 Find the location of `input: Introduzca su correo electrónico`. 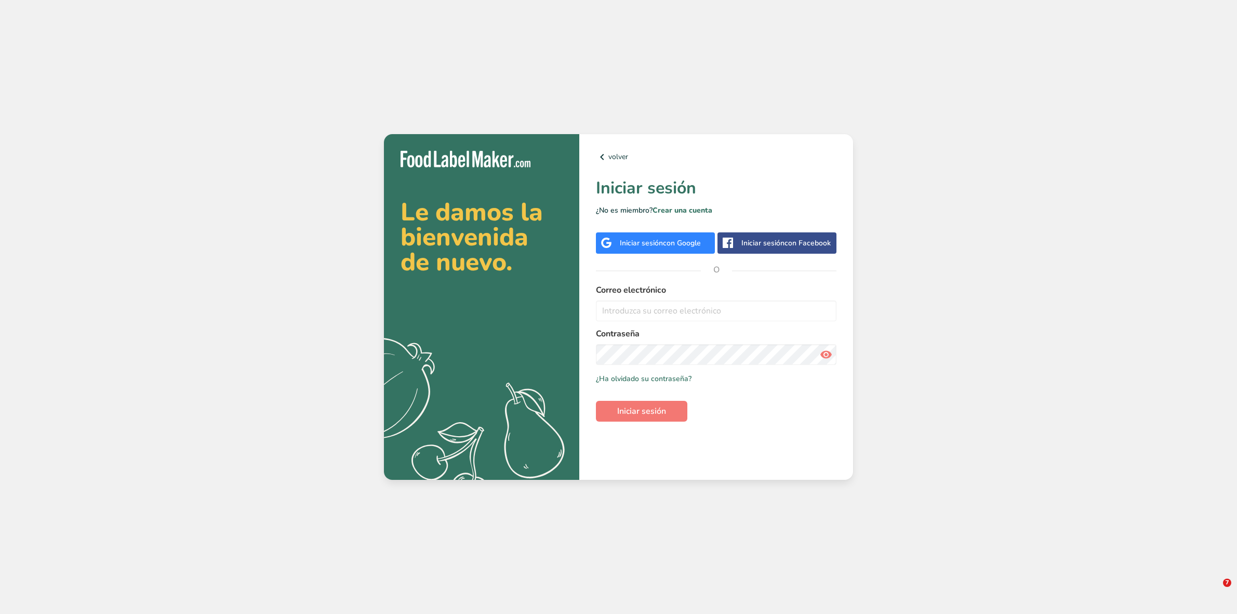

input: Introduzca su correo electrónico is located at coordinates (716, 311).